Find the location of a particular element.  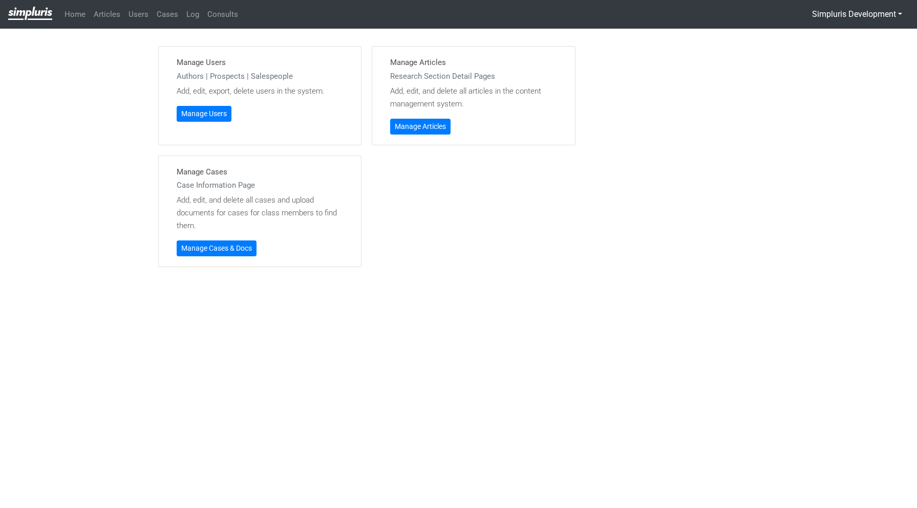

a: Log is located at coordinates (193, 14).